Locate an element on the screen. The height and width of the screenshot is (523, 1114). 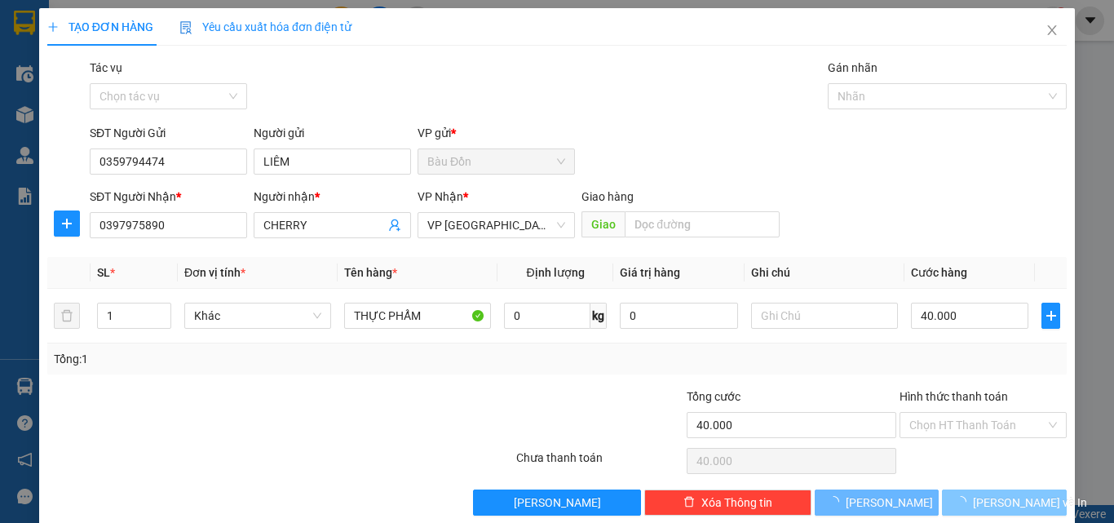
span: Cước hàng is located at coordinates (938, 272).